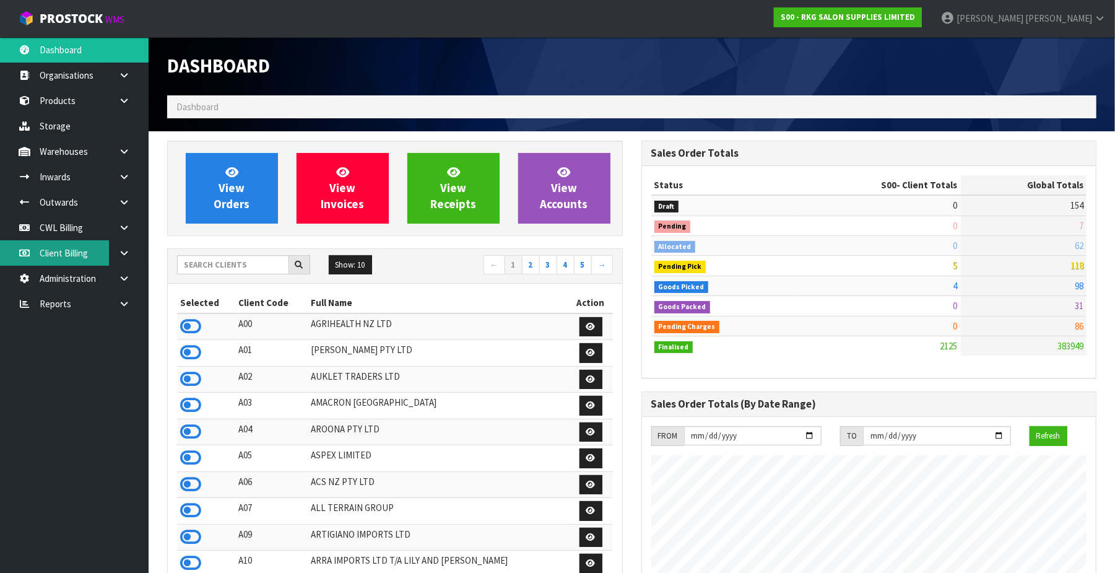 Image resolution: width=1115 pixels, height=573 pixels. I want to click on td: ARTIGIANO IMPORTS LTD, so click(438, 537).